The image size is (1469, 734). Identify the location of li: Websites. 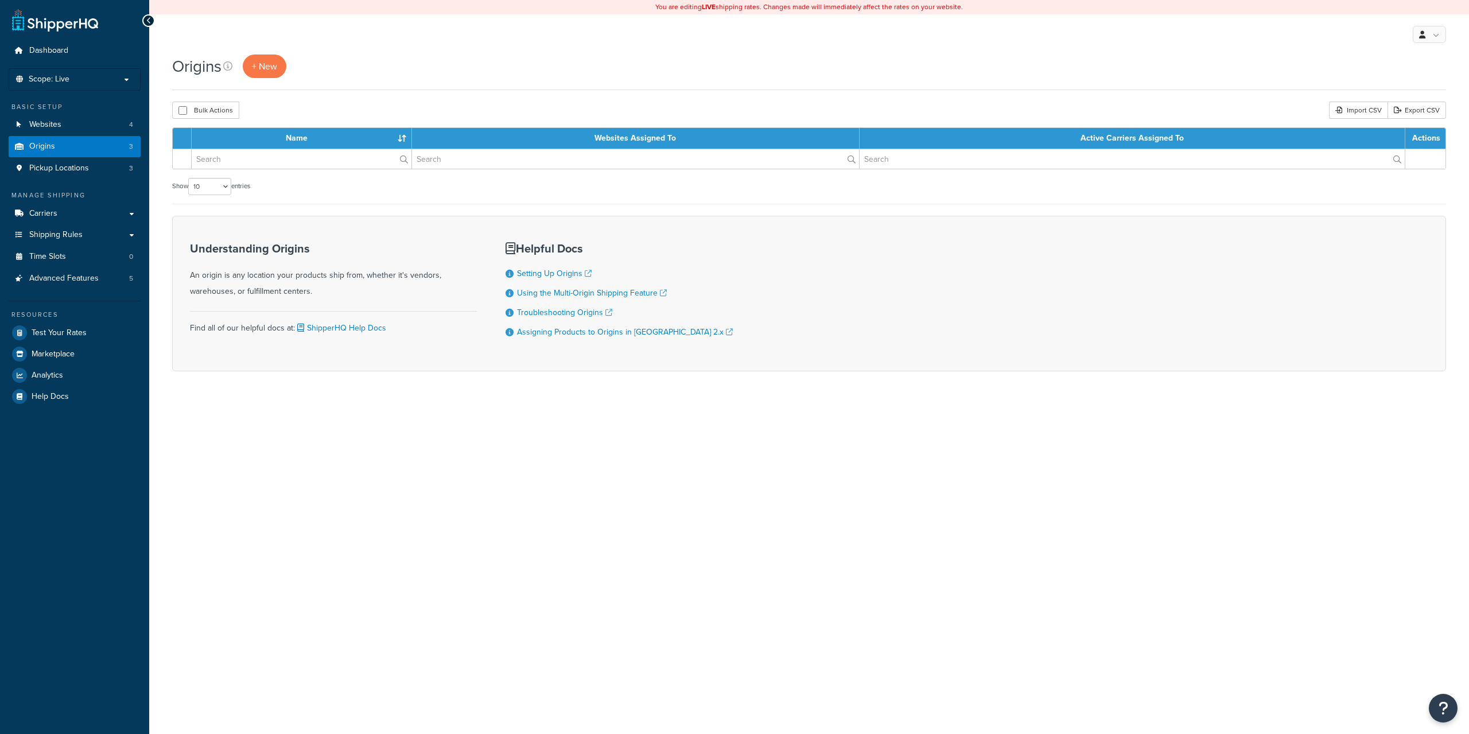
(75, 125).